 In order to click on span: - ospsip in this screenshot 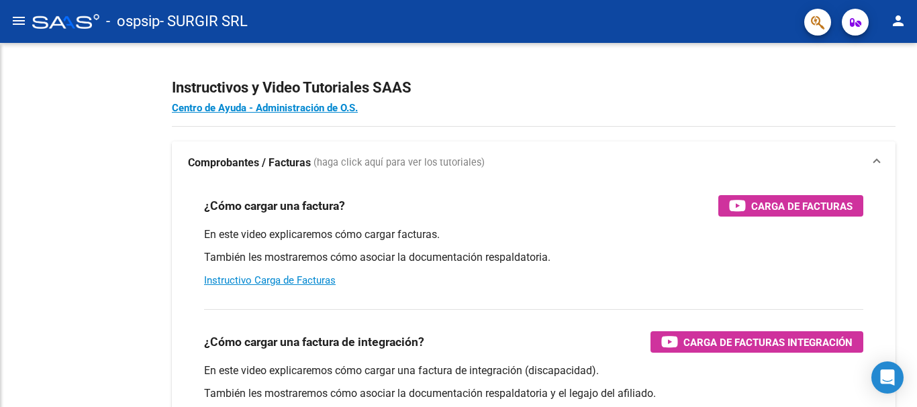, I will do `click(133, 21)`.